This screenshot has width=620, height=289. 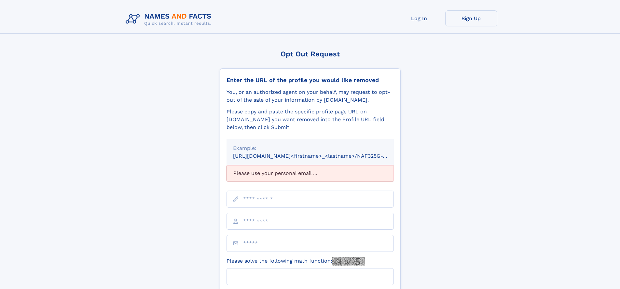 What do you see at coordinates (296, 261) in the screenshot?
I see `label: Please solve the following math function:` at bounding box center [296, 261].